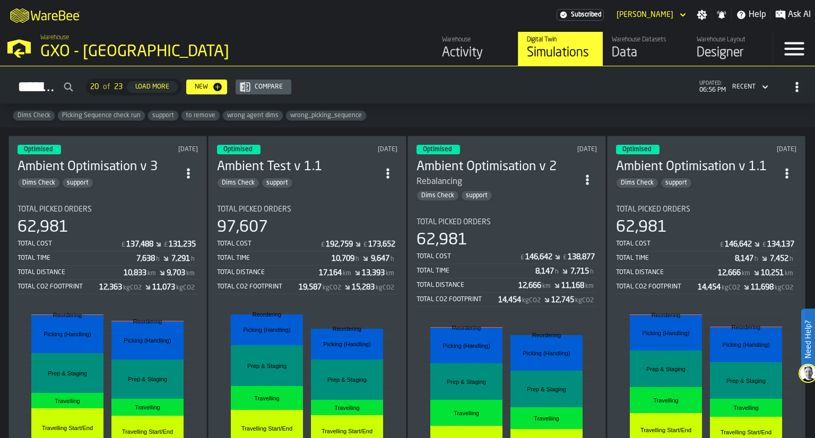 The height and width of the screenshot is (438, 815). What do you see at coordinates (560, 53) in the screenshot?
I see `div: Simulations` at bounding box center [560, 53].